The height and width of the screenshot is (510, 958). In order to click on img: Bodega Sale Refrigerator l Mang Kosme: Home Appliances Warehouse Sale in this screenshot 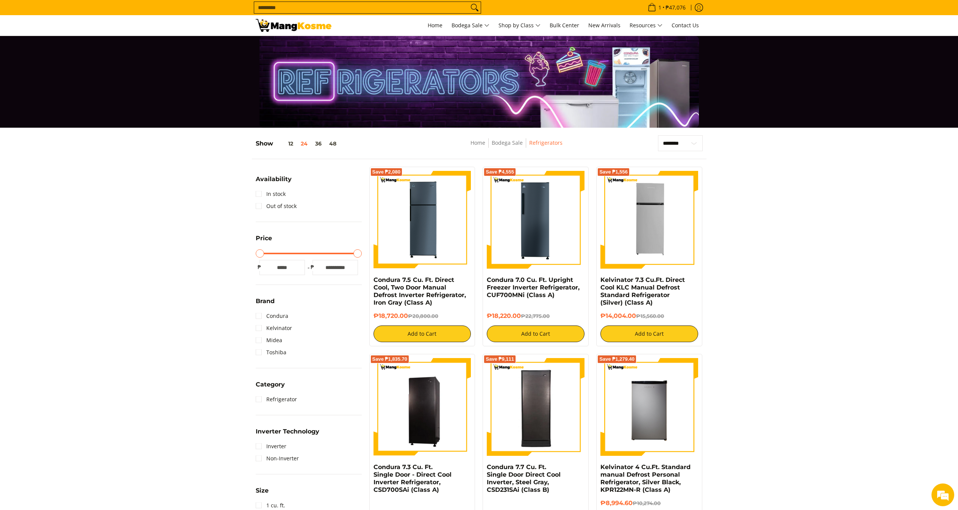, I will do `click(294, 25)`.